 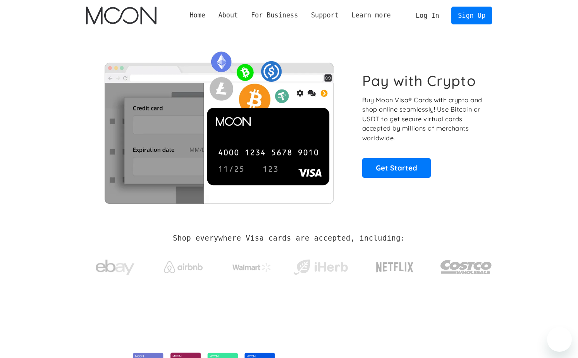 I want to click on img: Moon Cards let you spend your crypto anywhere Visa is accepted., so click(x=218, y=125).